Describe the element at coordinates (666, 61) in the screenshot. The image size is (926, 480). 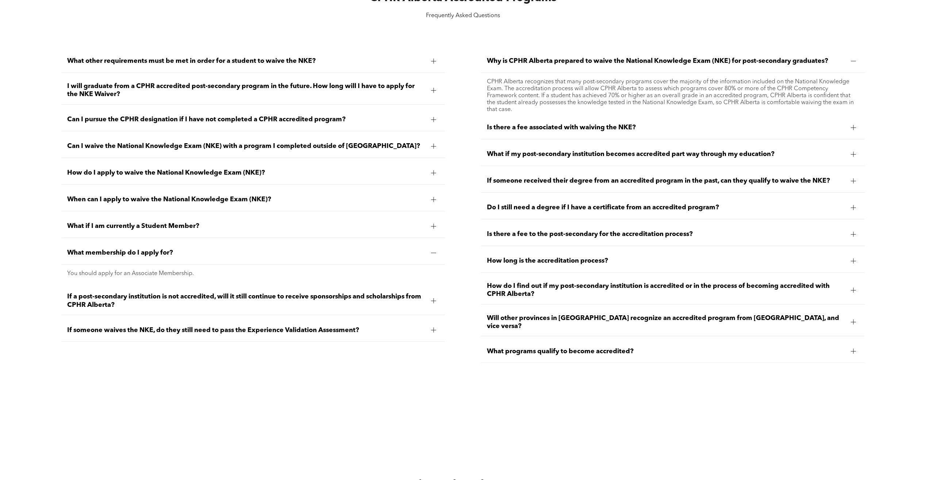
I see `span: Why is CPHR Alberta prepared to waive the National Knowledge Exam (NKE) for post-secondary gradua...` at that location.